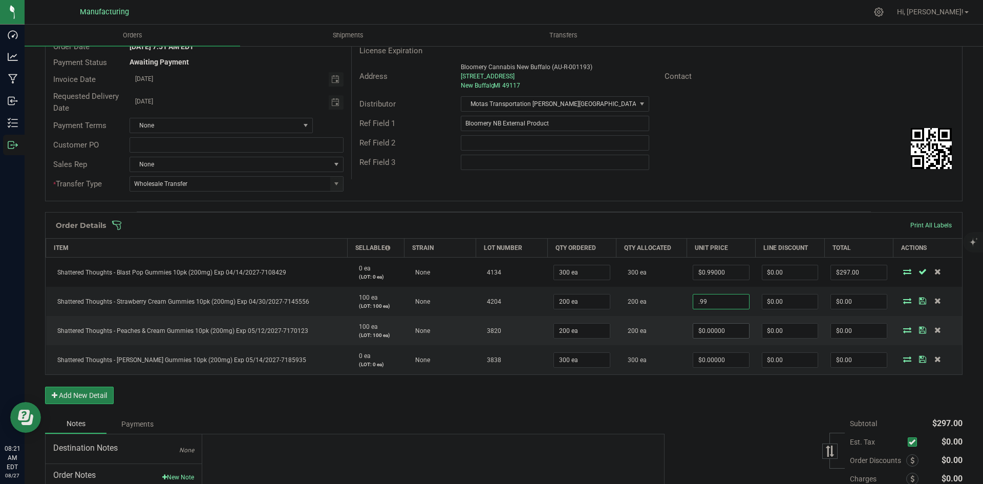 This screenshot has height=484, width=983. Describe the element at coordinates (376, 364) in the screenshot. I see `p: (LOT: 0 ea)` at that location.